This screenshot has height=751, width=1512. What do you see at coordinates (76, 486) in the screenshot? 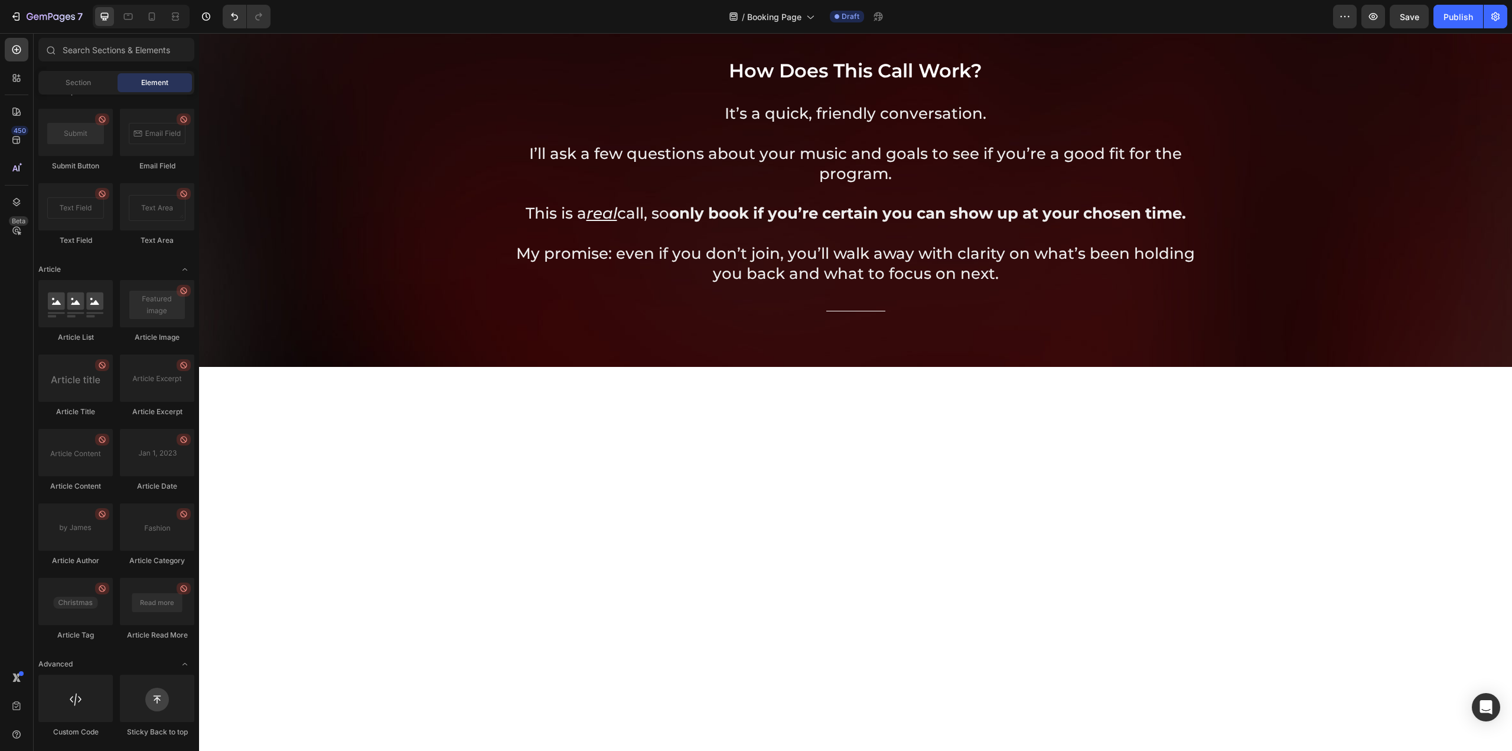
I see `div: Article Content` at bounding box center [76, 486].